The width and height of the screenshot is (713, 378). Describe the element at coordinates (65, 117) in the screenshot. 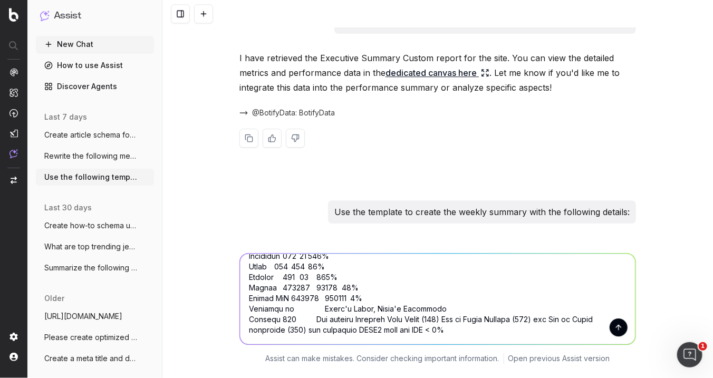

I see `span: last 7 days` at that location.